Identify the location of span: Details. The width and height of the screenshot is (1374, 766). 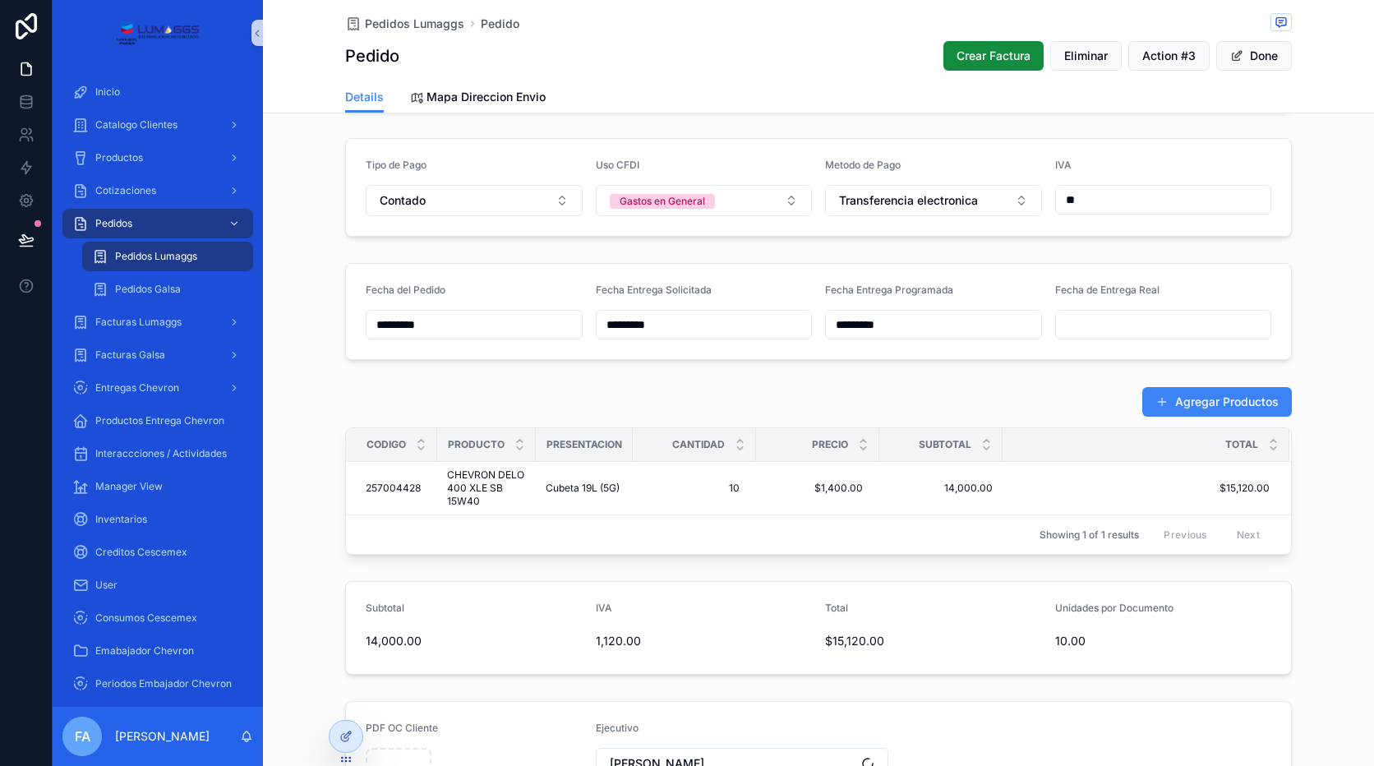
(364, 97).